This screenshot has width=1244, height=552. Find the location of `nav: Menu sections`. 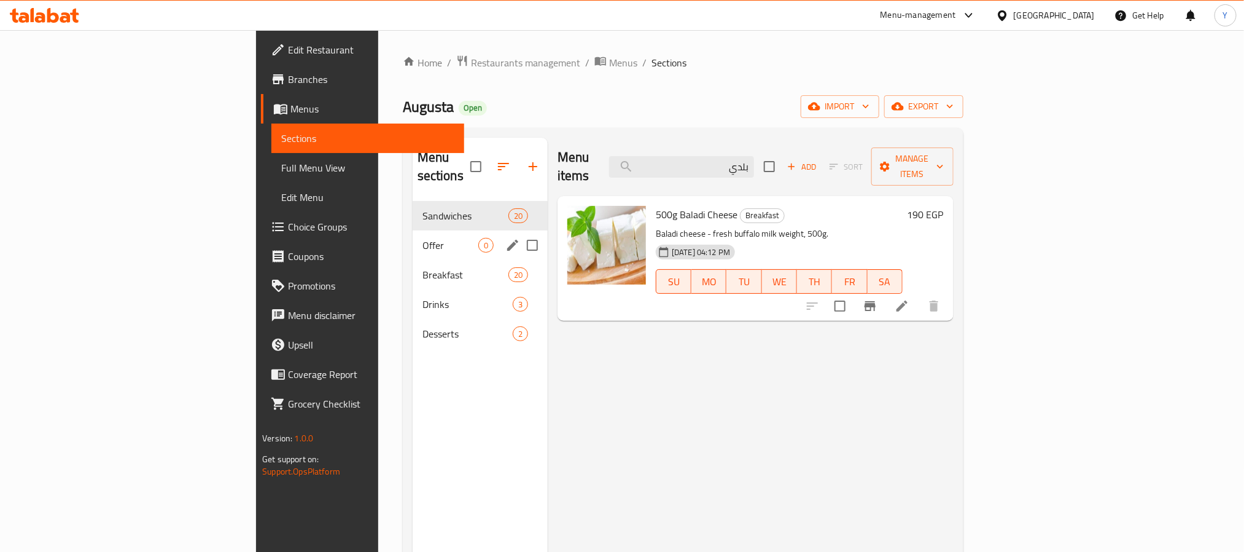

nav: Menu sections is located at coordinates (480, 275).